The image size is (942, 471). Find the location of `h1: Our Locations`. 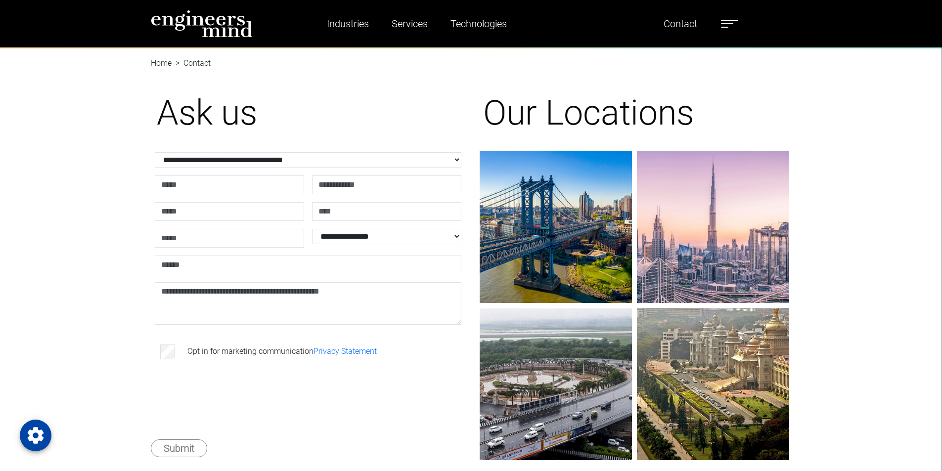

h1: Our Locations is located at coordinates (634, 113).